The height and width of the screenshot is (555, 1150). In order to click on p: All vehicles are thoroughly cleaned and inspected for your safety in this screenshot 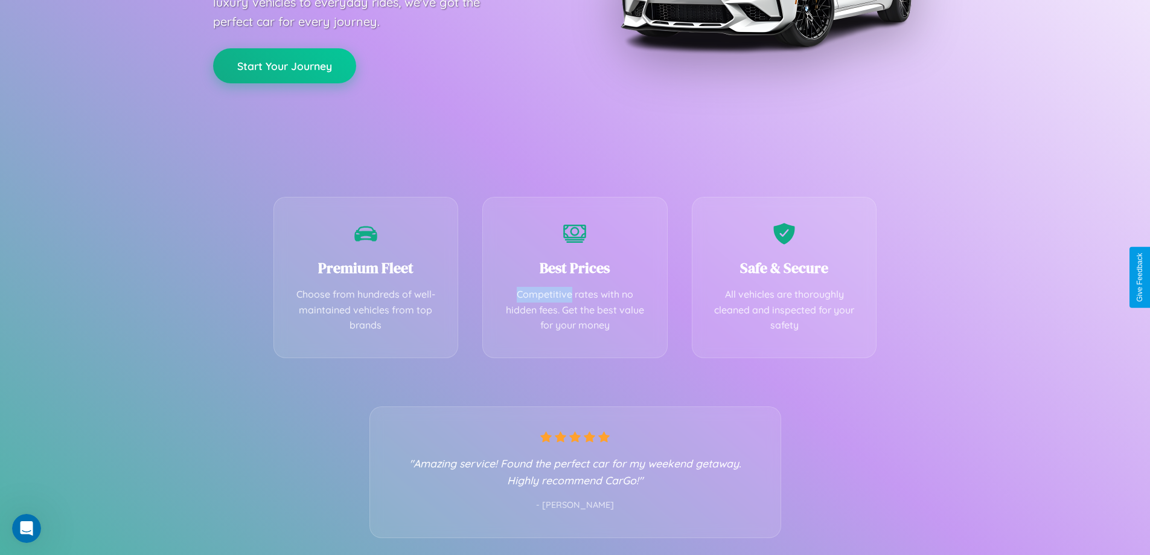, I will do `click(784, 310)`.